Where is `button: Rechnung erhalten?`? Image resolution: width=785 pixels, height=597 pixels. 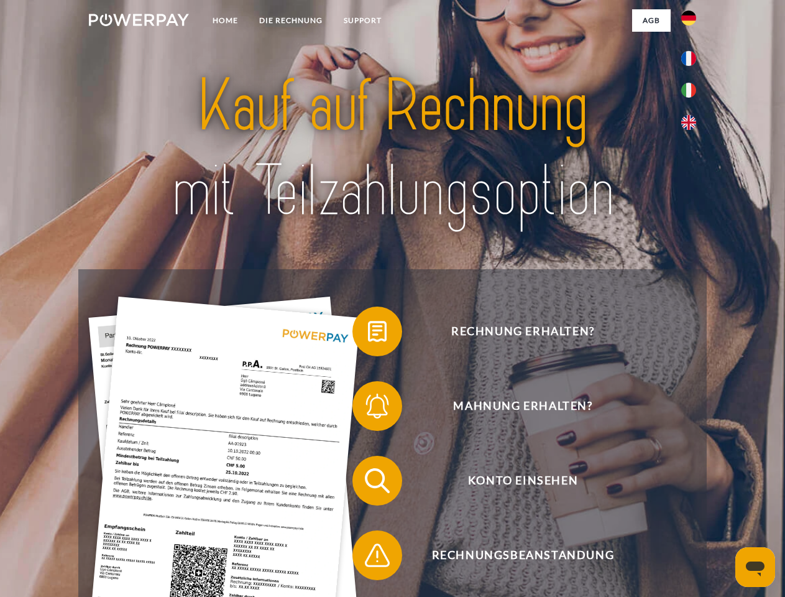
button: Rechnung erhalten? is located at coordinates (514, 331).